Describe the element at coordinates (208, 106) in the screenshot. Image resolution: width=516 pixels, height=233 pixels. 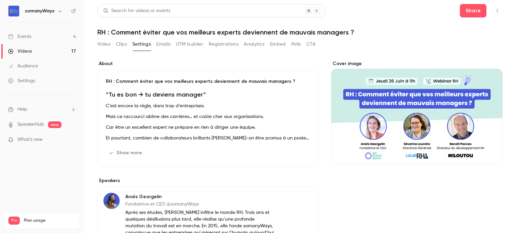
I see `p: C’est encore la règle, dans trop d’entreprises.` at that location.